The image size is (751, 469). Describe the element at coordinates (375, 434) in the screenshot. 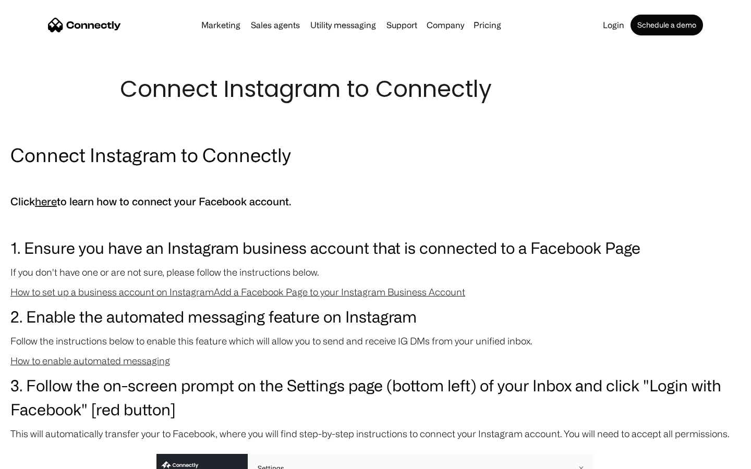

I see `p: This will automatically transfer your to Facebook, where you will find step-by-step instructions ...` at that location.